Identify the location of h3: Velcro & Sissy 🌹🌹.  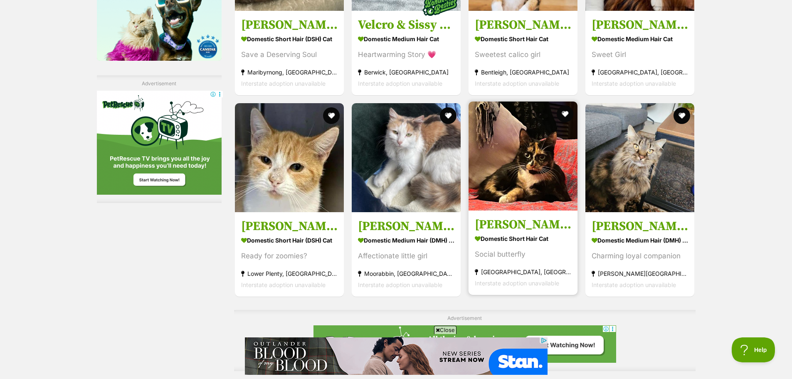
(406, 25).